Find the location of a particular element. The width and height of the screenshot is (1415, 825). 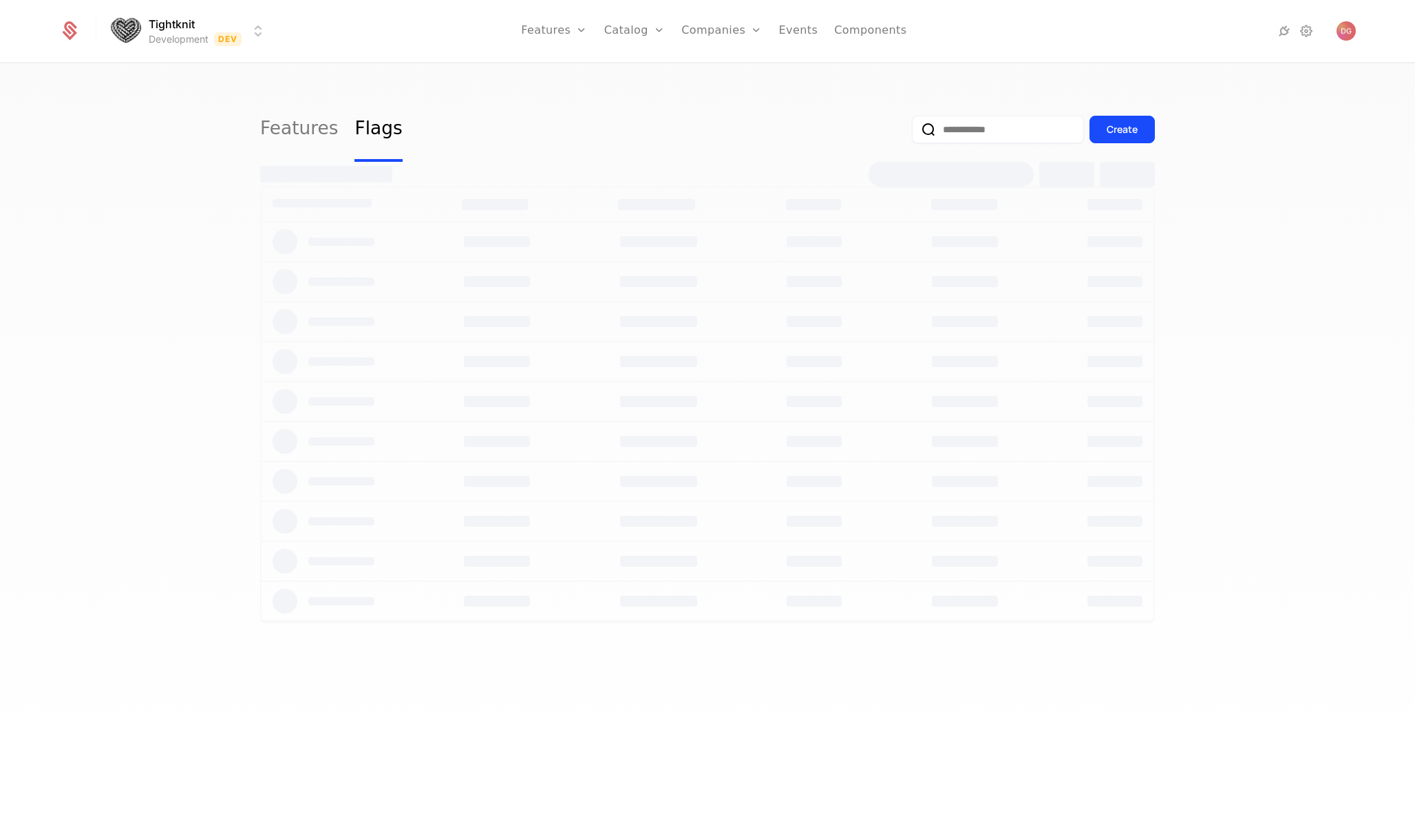

button: Create is located at coordinates (1122, 129).